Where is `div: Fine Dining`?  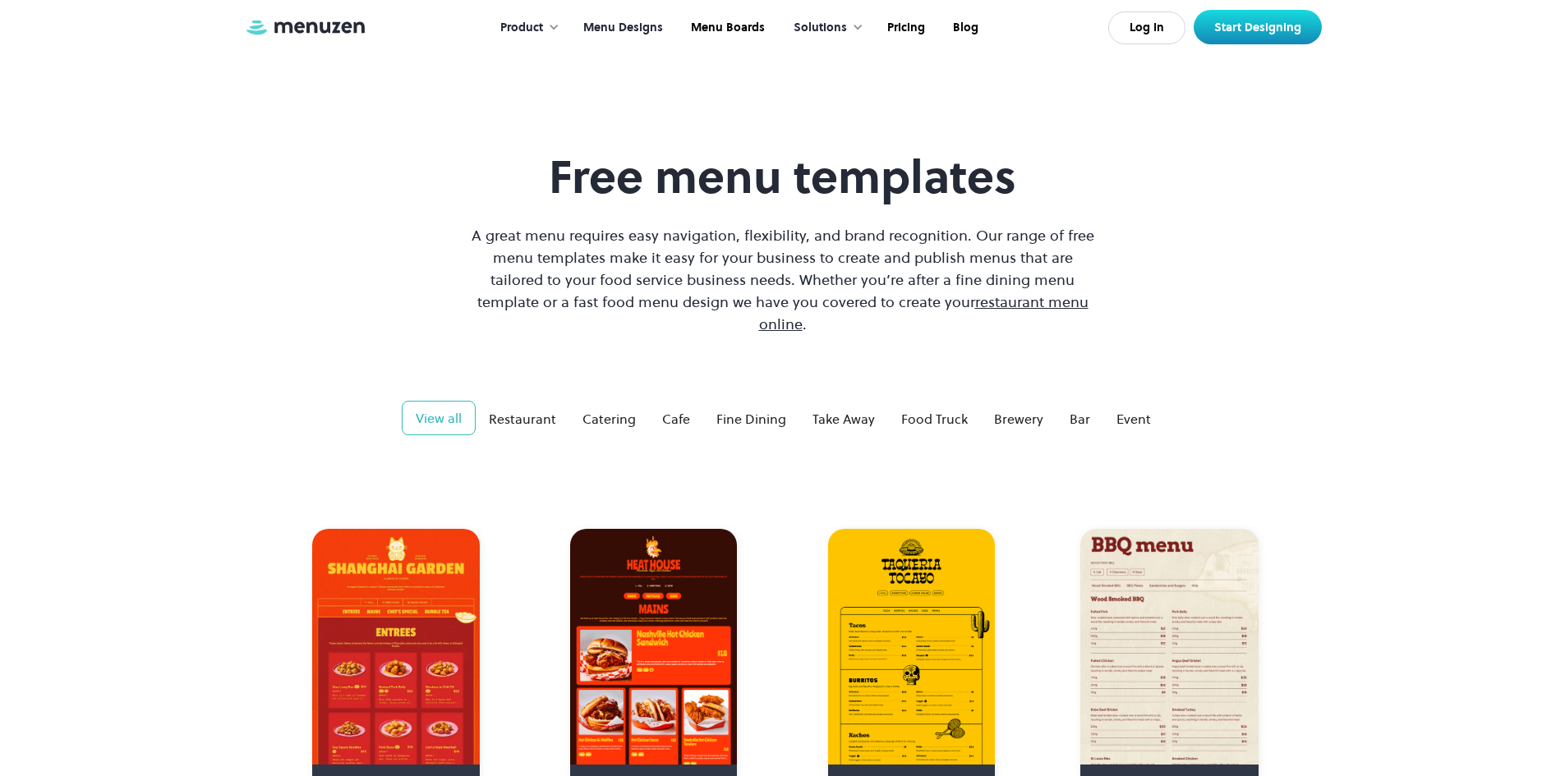 div: Fine Dining is located at coordinates (751, 419).